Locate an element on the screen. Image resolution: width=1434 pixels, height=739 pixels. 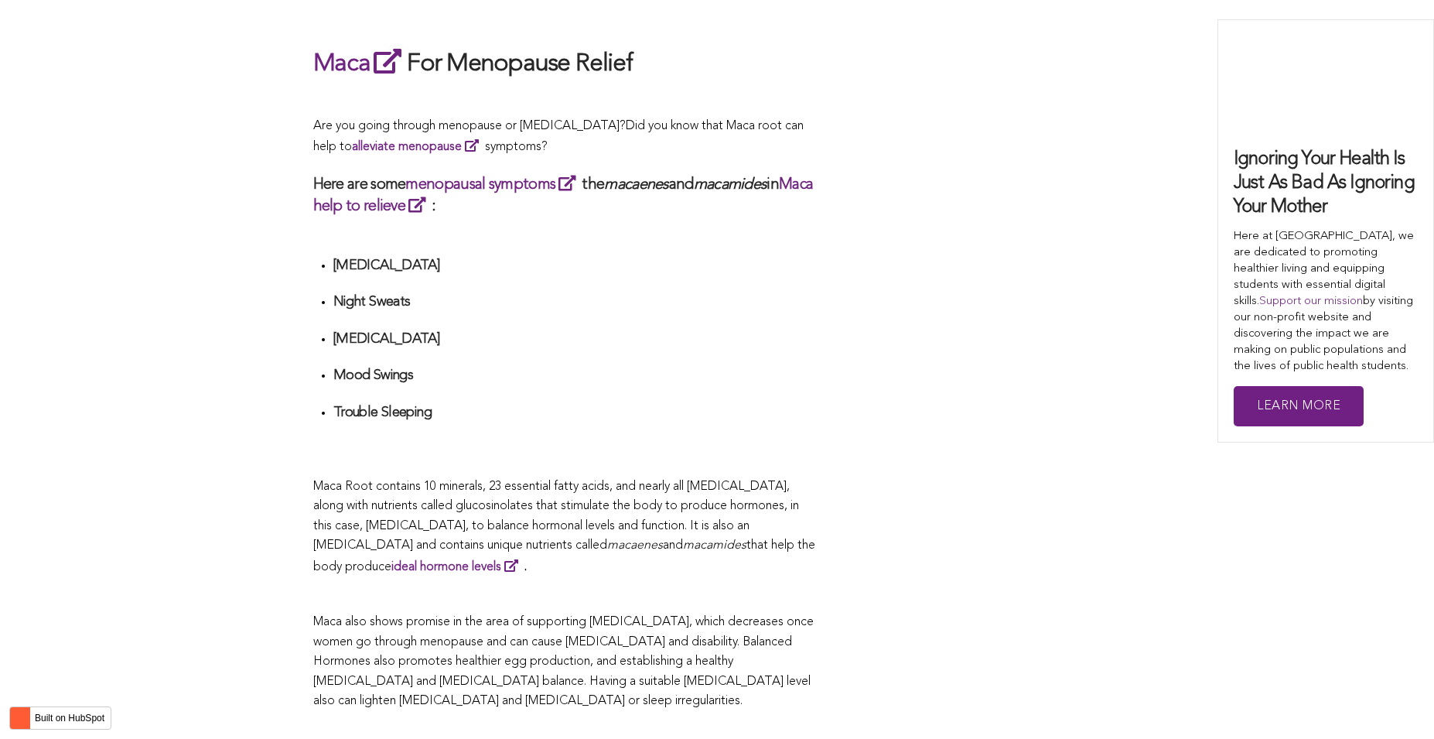
span: macaenes is located at coordinates (635, 545).